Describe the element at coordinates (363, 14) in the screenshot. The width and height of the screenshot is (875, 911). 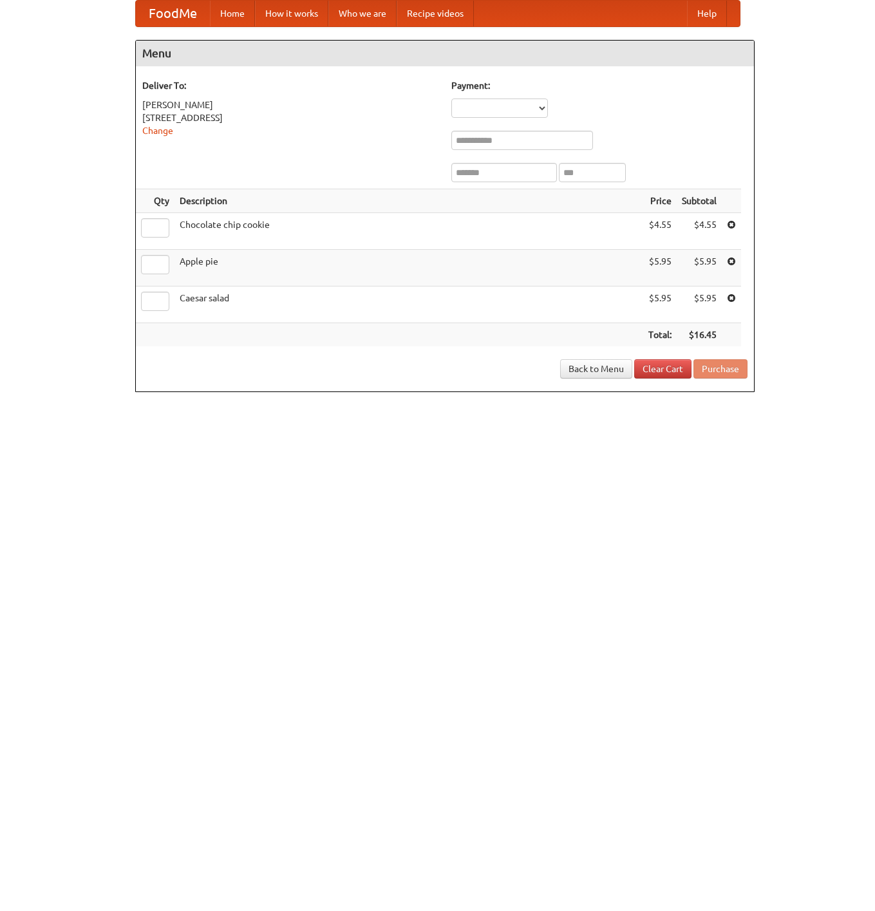
I see `a: Who we are` at that location.